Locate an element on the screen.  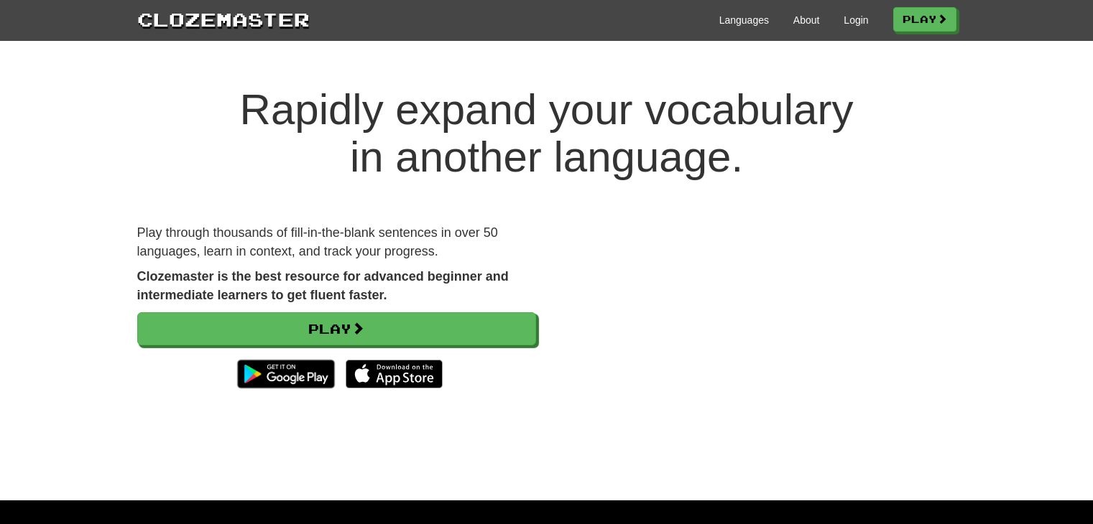
a: Languages is located at coordinates (743, 20).